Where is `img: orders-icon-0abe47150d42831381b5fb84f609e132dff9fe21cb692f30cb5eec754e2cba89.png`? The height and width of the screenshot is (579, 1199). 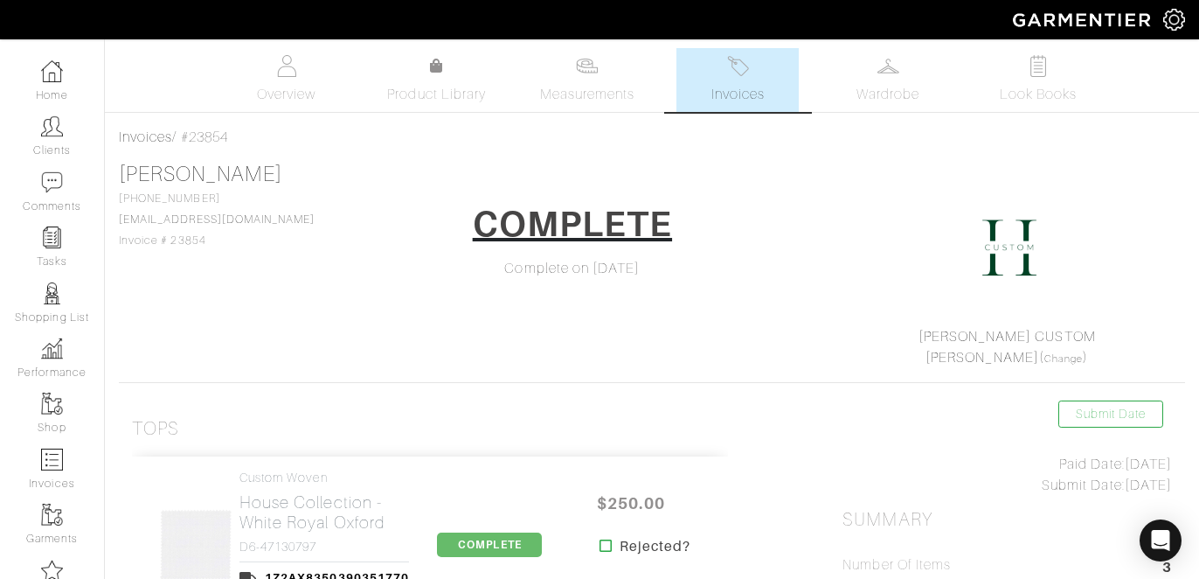
img: orders-icon-0abe47150d42831381b5fb84f609e132dff9fe21cb692f30cb5eec754e2cba89.png is located at coordinates (52, 459).